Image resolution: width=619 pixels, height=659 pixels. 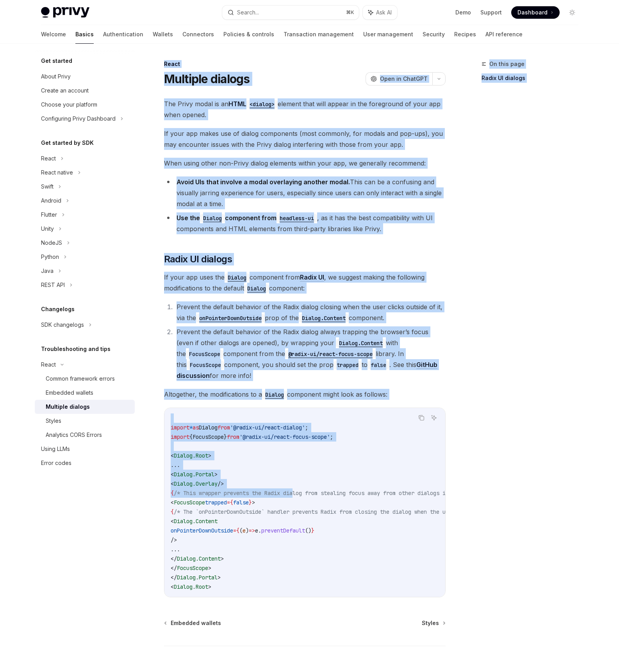 What do you see at coordinates (532, 12) in the screenshot?
I see `span: Dashboard` at bounding box center [532, 12].